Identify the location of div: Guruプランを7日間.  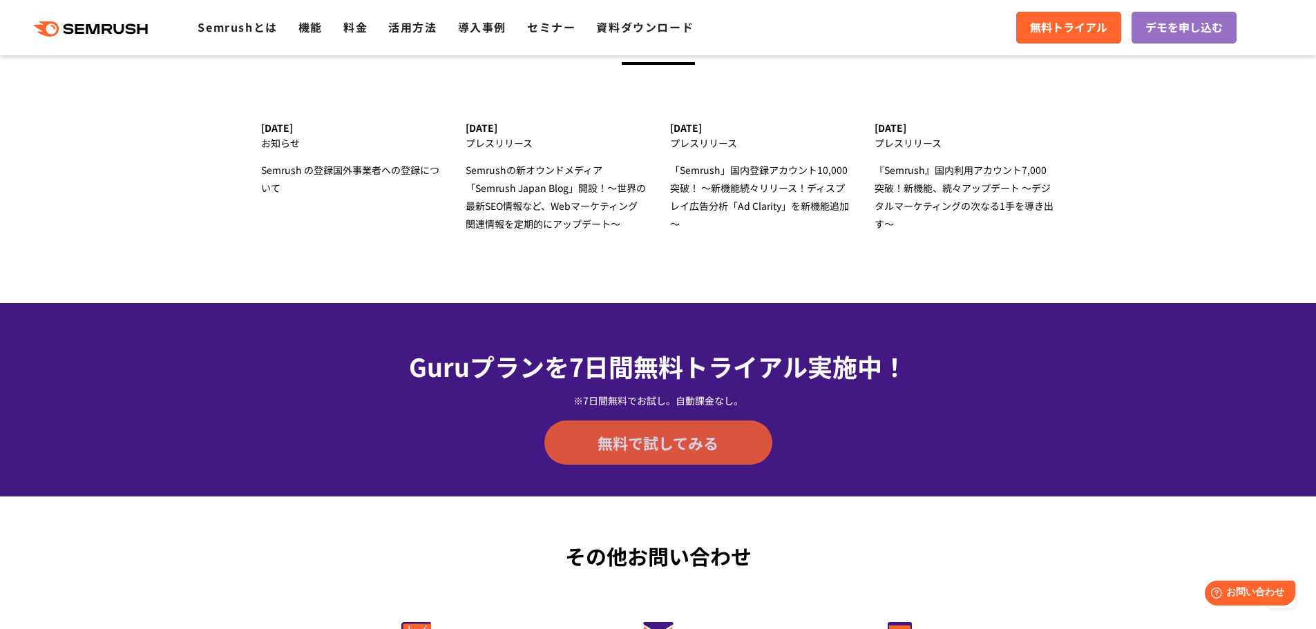
(658, 366).